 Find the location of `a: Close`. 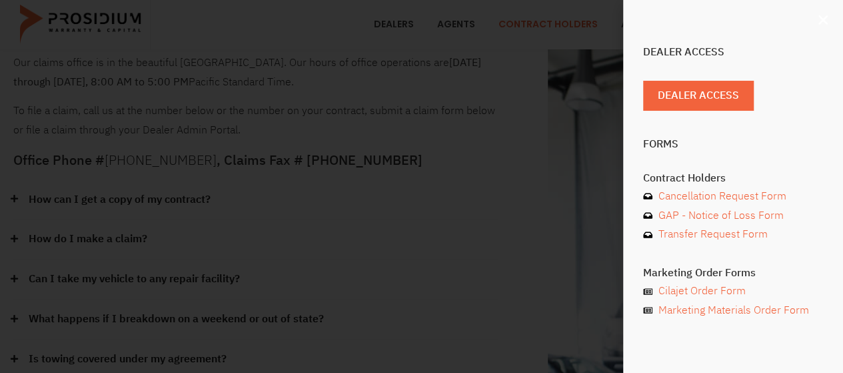

a: Close is located at coordinates (823, 20).